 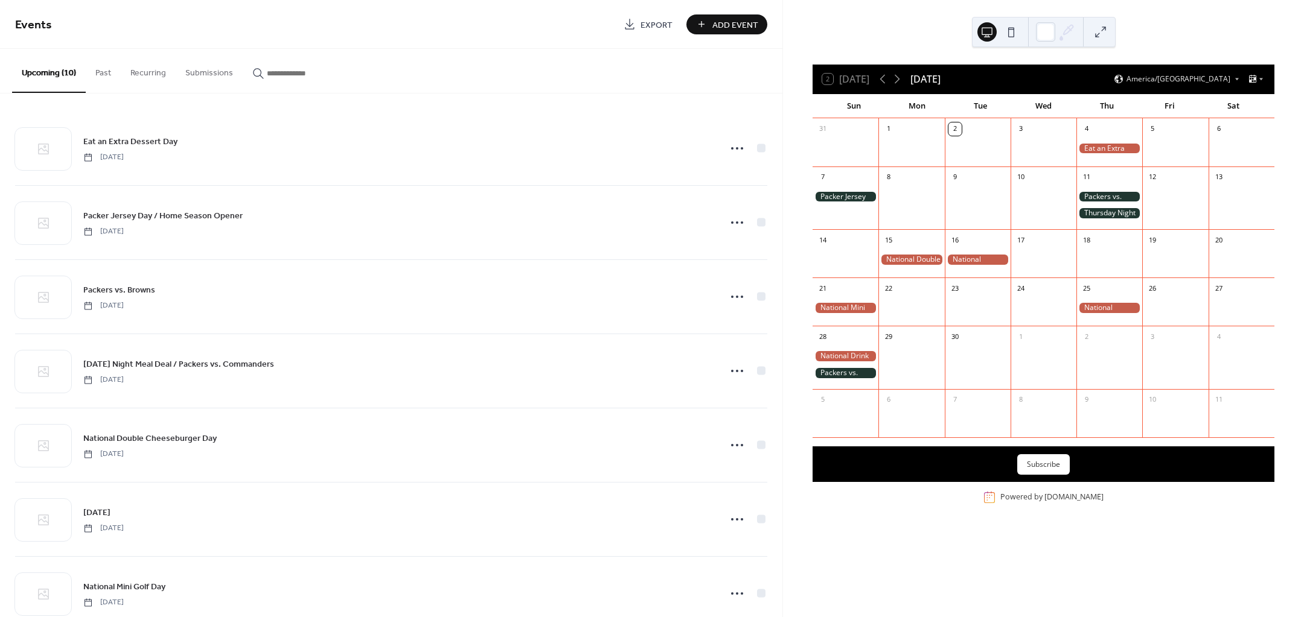 What do you see at coordinates (977, 260) in the screenshot?
I see `div: National Guacamole Day` at bounding box center [977, 260].